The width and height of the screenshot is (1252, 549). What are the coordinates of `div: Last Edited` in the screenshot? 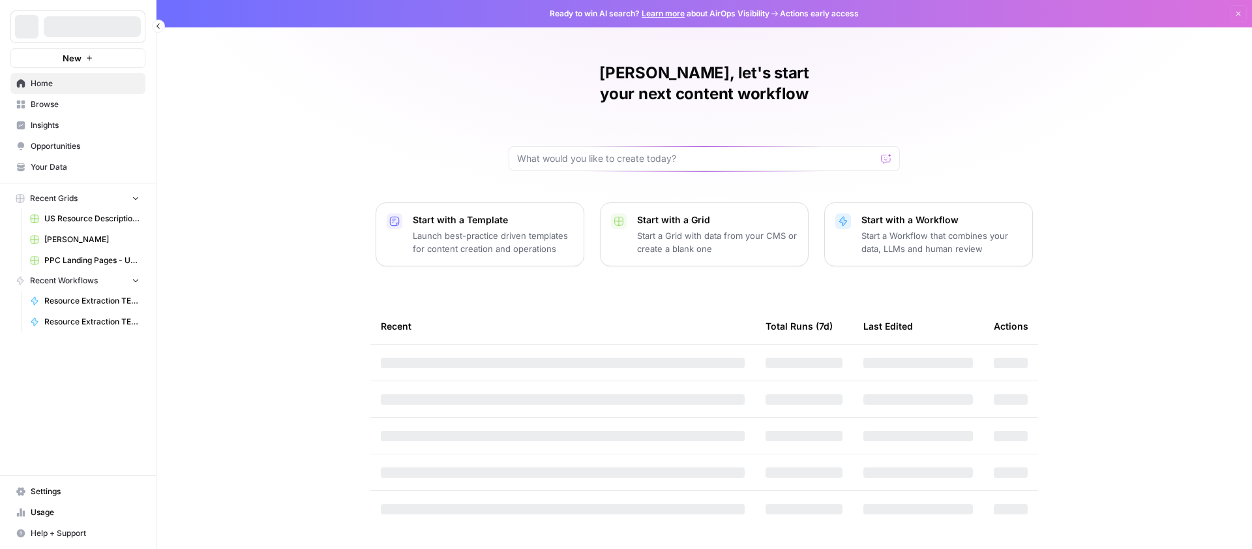 It's located at (888, 325).